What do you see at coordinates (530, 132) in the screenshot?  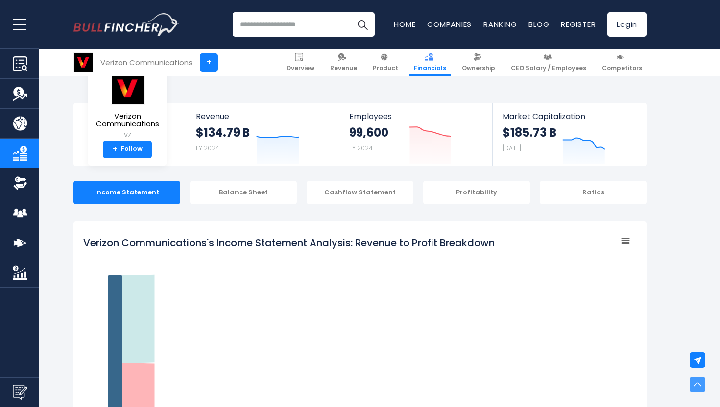 I see `strong: $185.73 B` at bounding box center [530, 132].